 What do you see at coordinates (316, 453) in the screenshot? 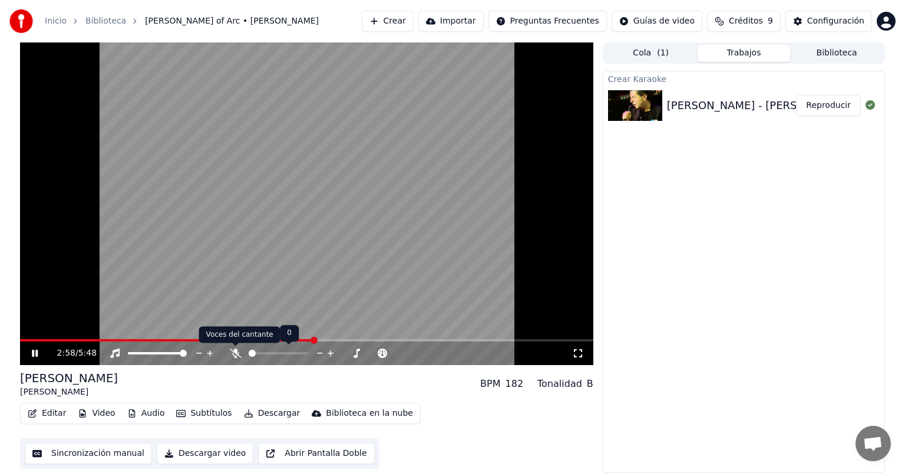
I see `button: Abrir Pantalla Doble` at bounding box center [316, 453].